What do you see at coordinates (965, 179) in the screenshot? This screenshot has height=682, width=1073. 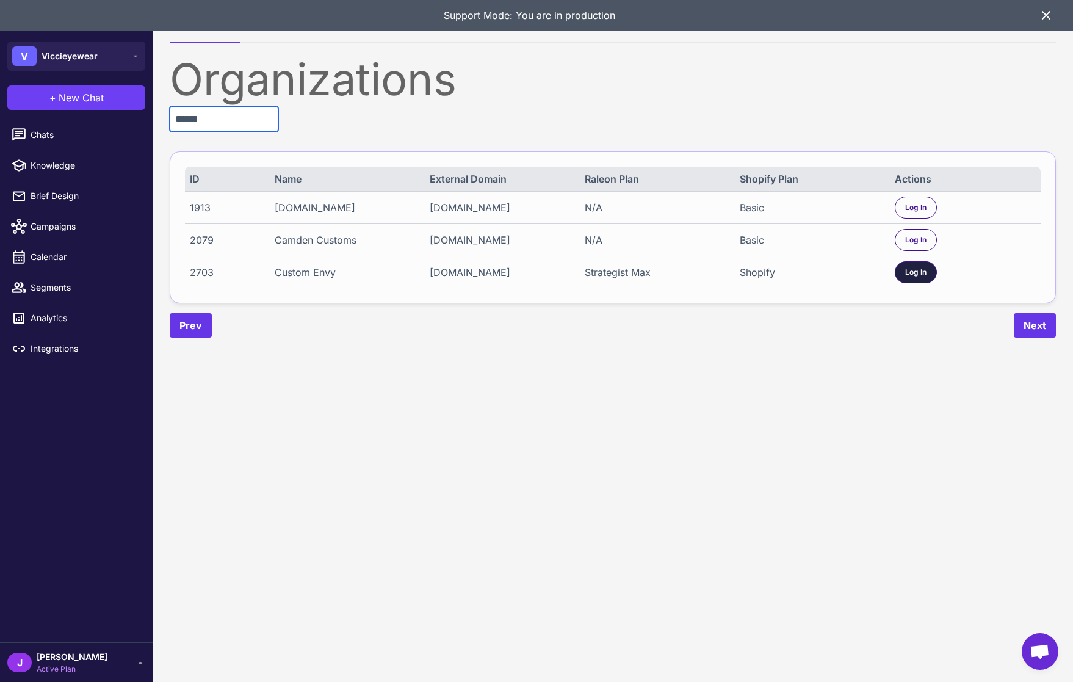 I see `div: Actions` at bounding box center [965, 179].